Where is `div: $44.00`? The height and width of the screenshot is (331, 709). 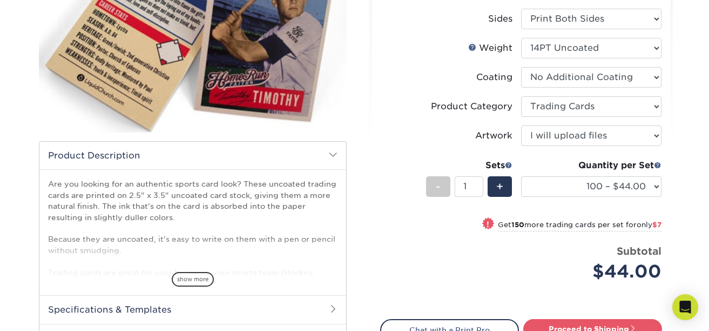
div: $44.00 is located at coordinates (595, 271).